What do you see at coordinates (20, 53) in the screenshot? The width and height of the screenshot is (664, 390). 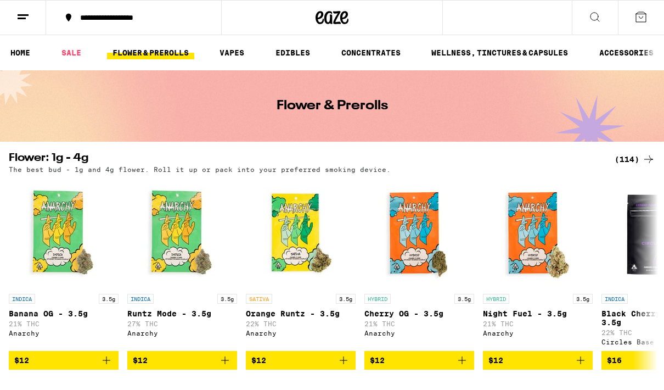 I see `a: HOME` at bounding box center [20, 53].